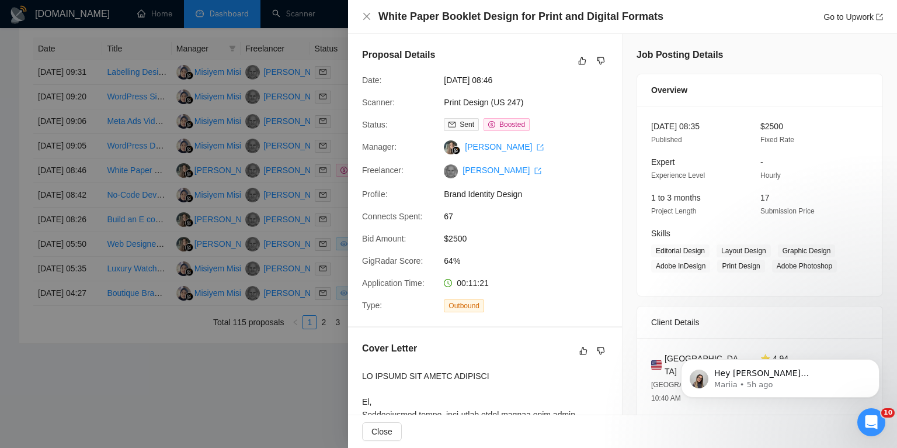 This screenshot has height=448, width=897. Describe the element at coordinates (126, 50) in the screenshot. I see `p: Message from Mariia, sent 5h ago` at that location.